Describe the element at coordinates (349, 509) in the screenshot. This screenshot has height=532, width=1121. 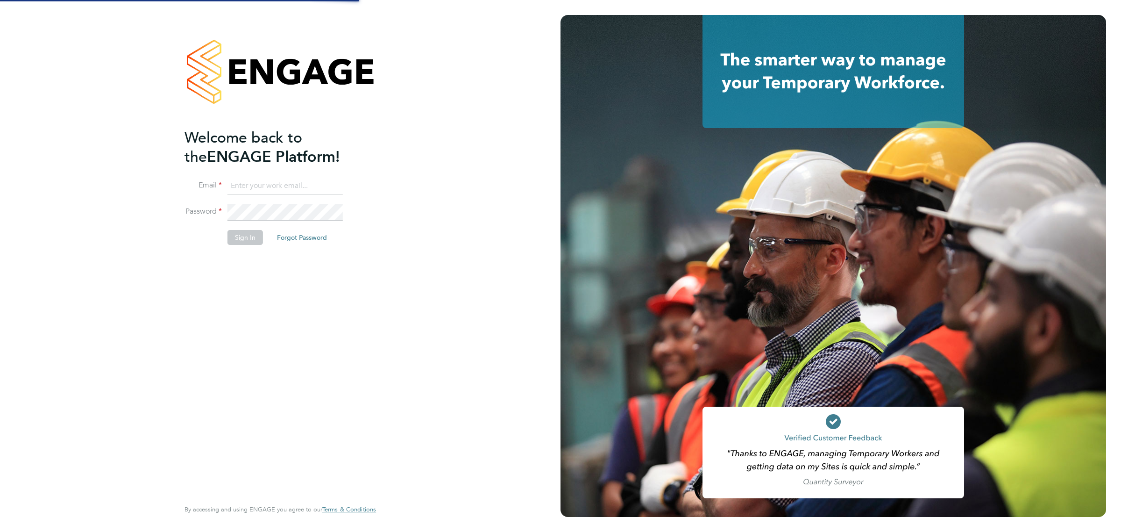
I see `a: Terms & Conditions` at that location.